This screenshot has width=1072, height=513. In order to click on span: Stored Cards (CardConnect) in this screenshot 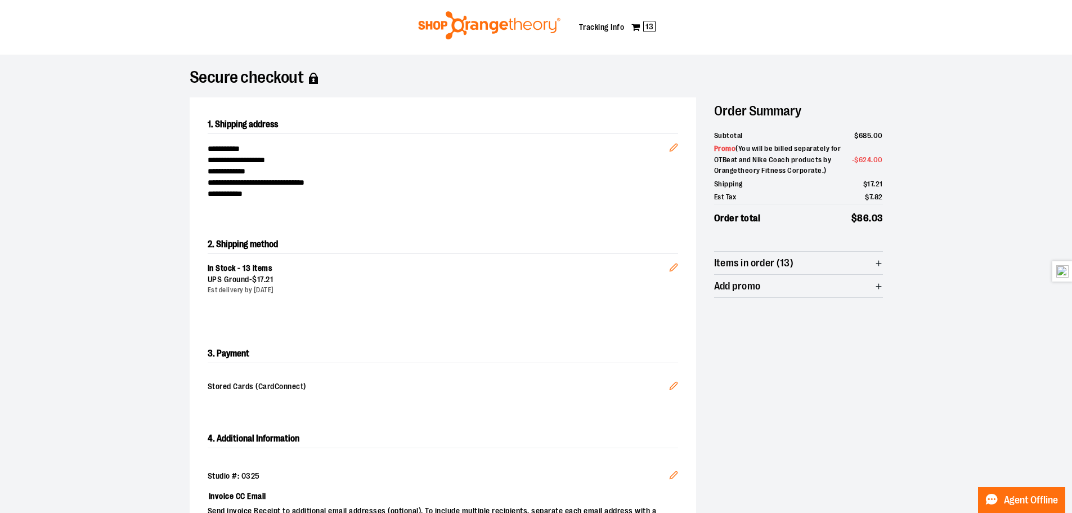, I will do `click(439, 387)`.